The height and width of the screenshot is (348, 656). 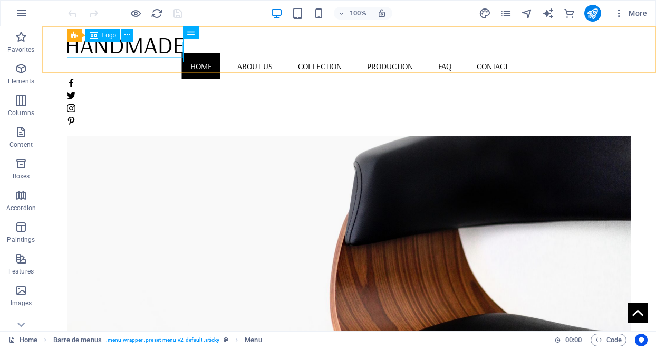 What do you see at coordinates (21, 81) in the screenshot?
I see `font: Elements` at bounding box center [21, 81].